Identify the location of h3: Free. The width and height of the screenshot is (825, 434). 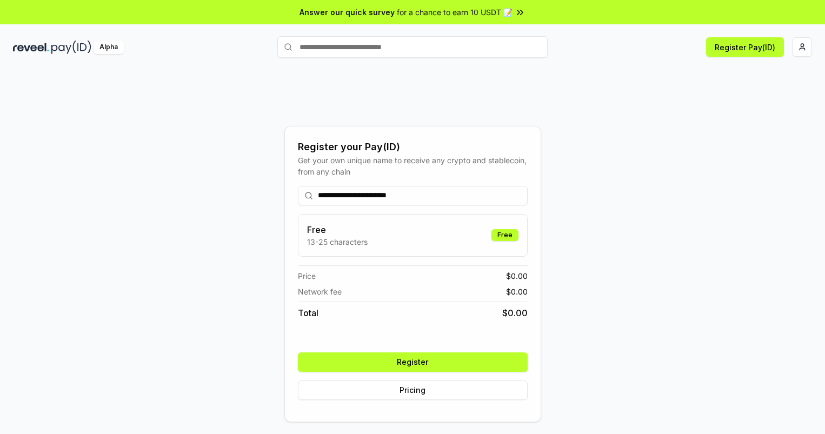
(337, 230).